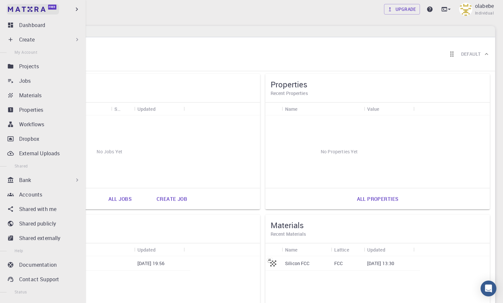 The width and height of the screenshot is (503, 303). I want to click on a: Jobs, so click(44, 81).